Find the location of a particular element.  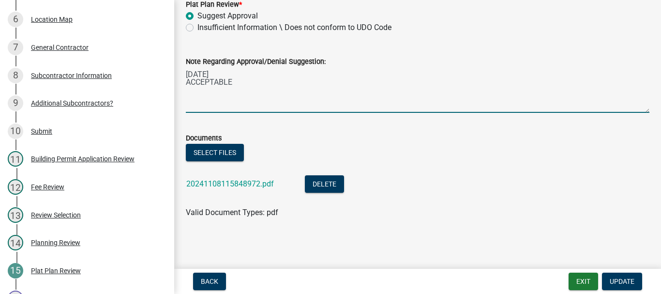

div: Building Permit Application Review is located at coordinates (83, 159).